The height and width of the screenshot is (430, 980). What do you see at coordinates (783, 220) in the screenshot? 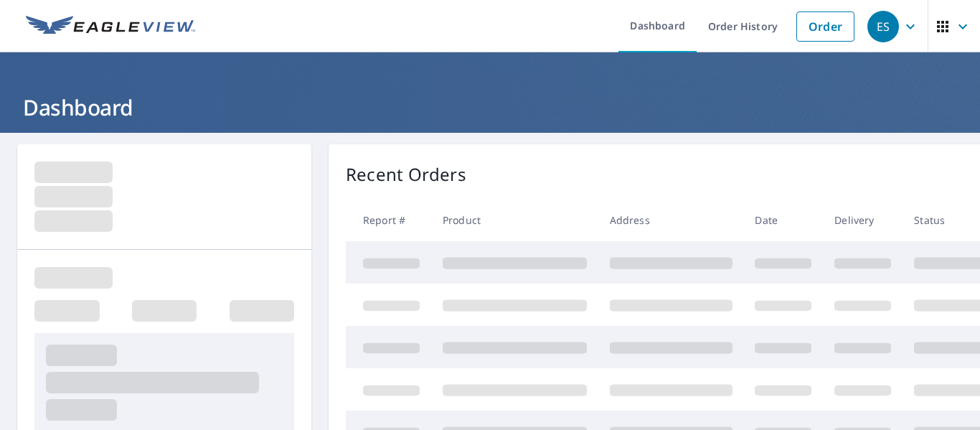
I see `th: Date` at bounding box center [783, 220].